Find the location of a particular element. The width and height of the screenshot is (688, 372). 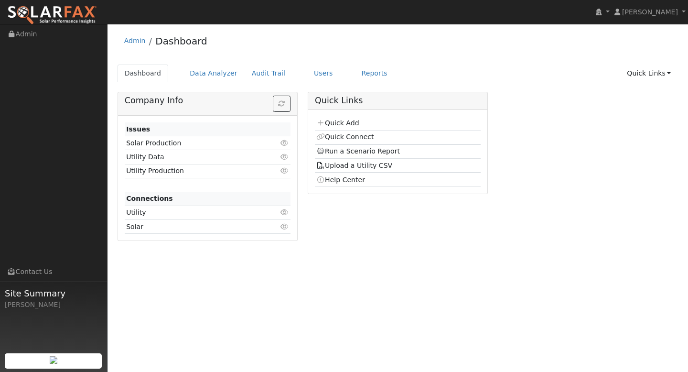

h5: Company Info is located at coordinates (207, 100).